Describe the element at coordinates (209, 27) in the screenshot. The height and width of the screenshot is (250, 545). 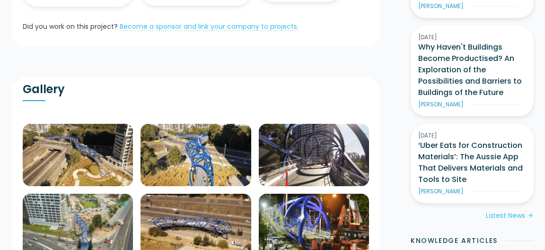
I see `a: Become a sponsor and link your company to projects.` at that location.